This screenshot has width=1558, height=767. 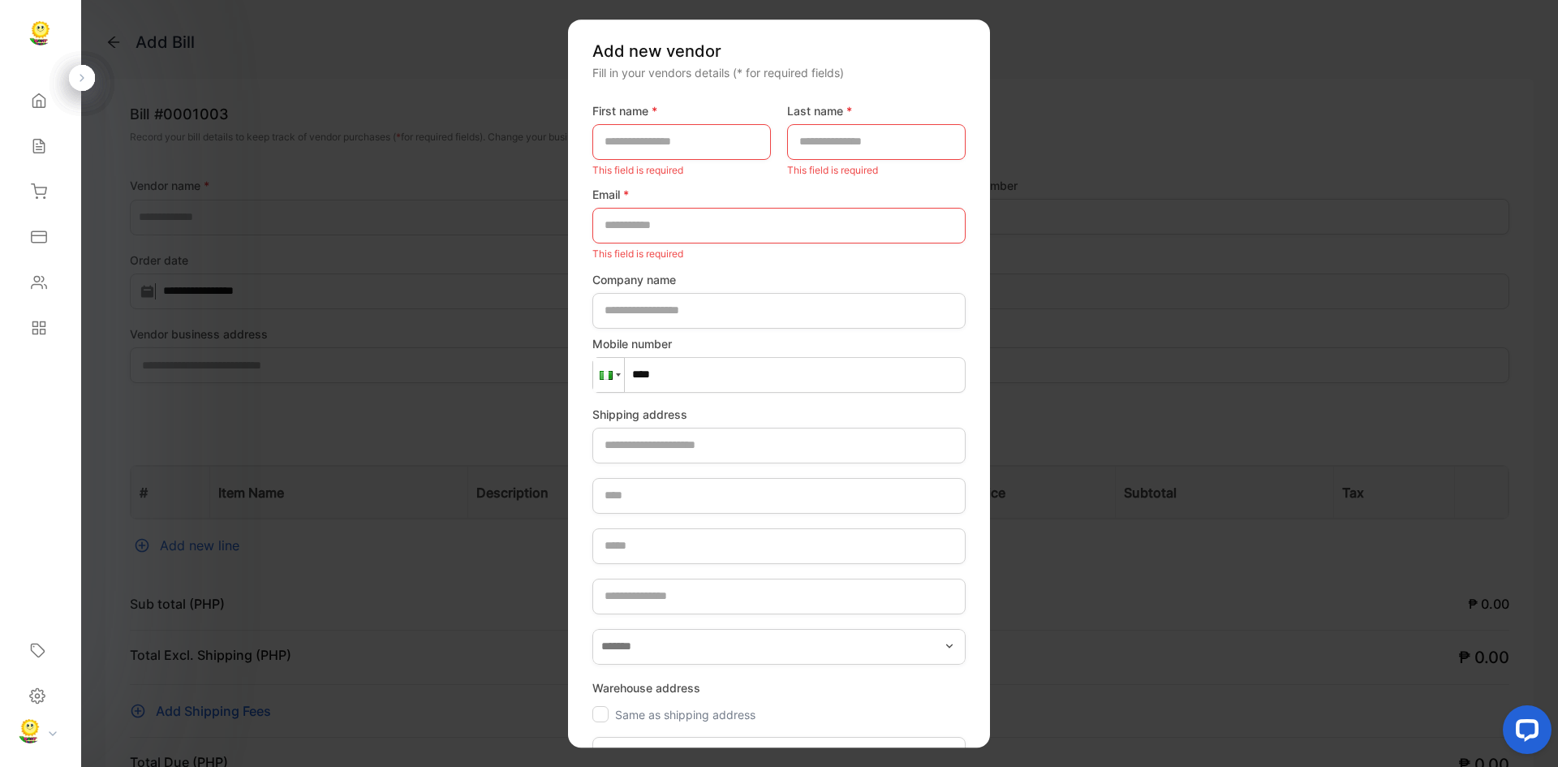 What do you see at coordinates (779, 279) in the screenshot?
I see `label: Company name` at bounding box center [779, 279].